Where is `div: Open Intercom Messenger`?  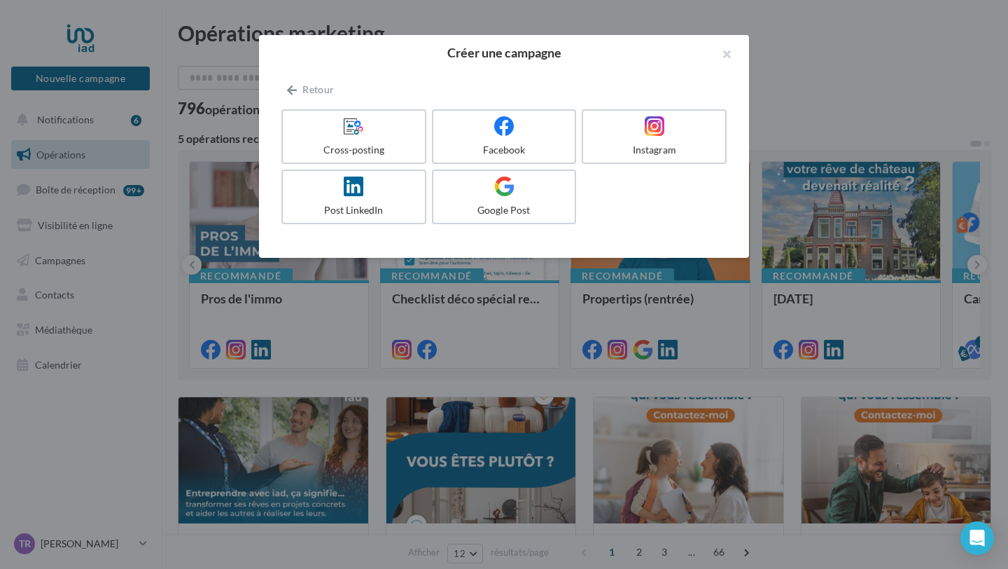
div: Open Intercom Messenger is located at coordinates (977, 538).